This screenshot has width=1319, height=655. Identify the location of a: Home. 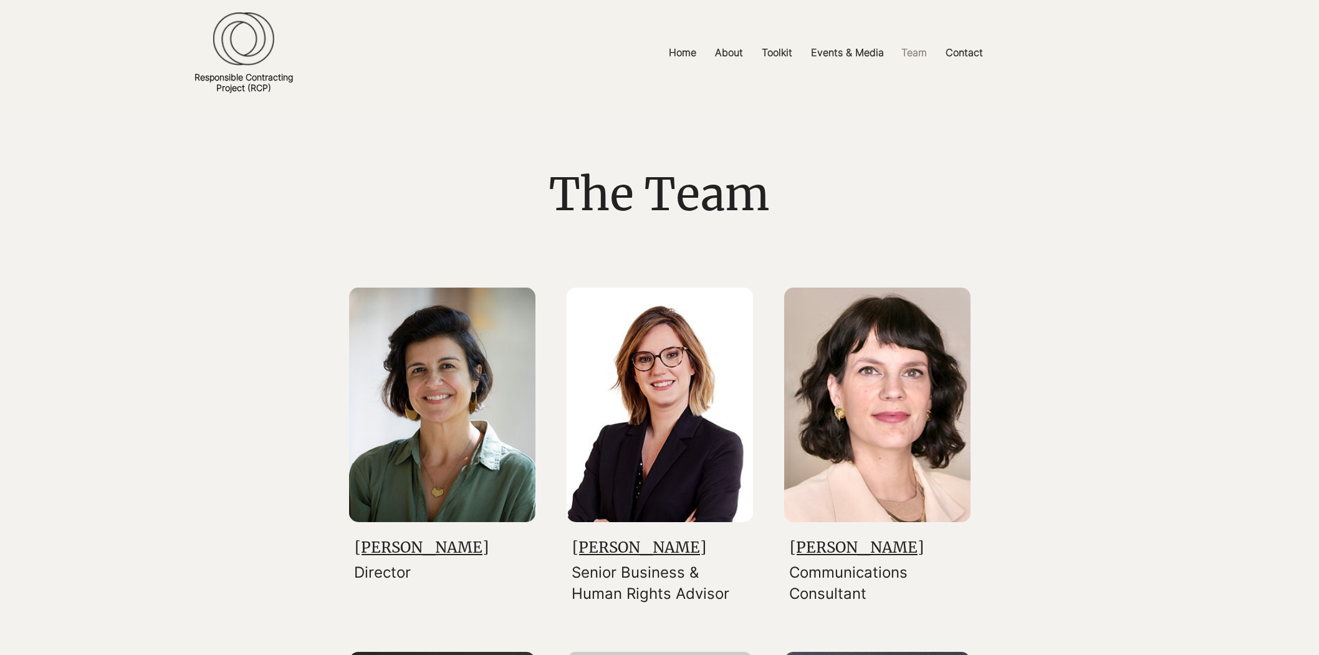
(683, 52).